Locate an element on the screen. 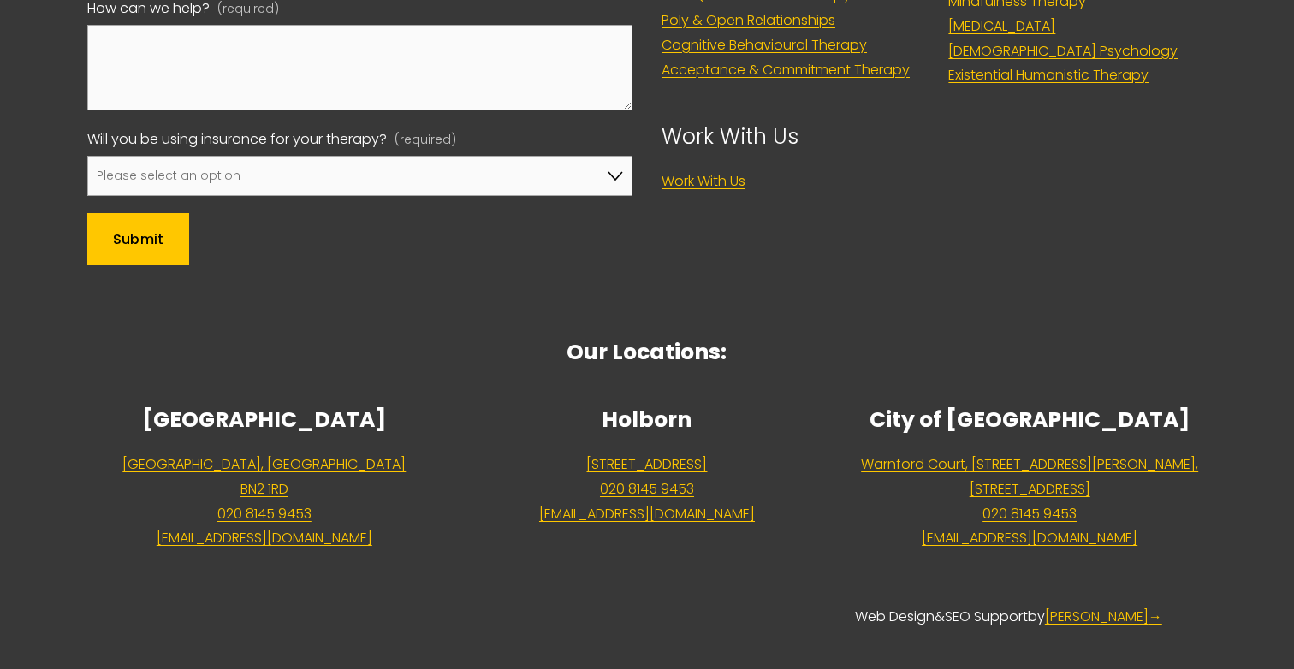 The image size is (1294, 669). span: (required) is located at coordinates (425, 140).